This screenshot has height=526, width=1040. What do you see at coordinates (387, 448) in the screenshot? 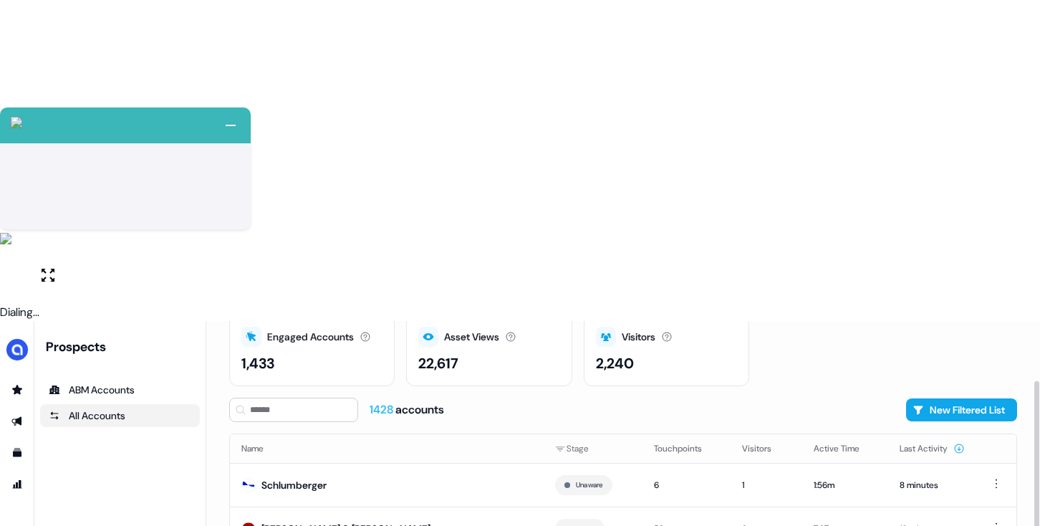
I see `th: Name` at bounding box center [387, 448].